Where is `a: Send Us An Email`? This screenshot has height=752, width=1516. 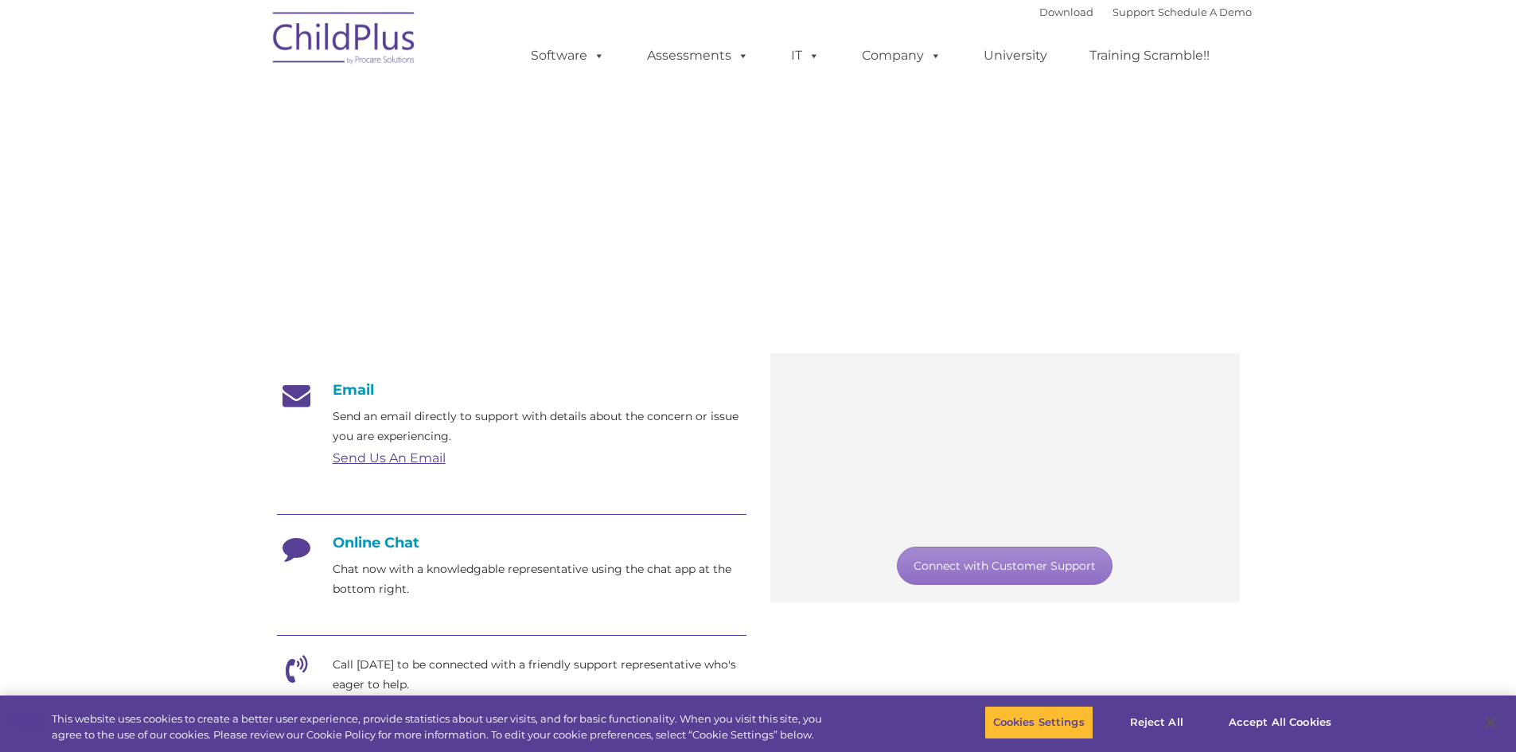
a: Send Us An Email is located at coordinates (389, 458).